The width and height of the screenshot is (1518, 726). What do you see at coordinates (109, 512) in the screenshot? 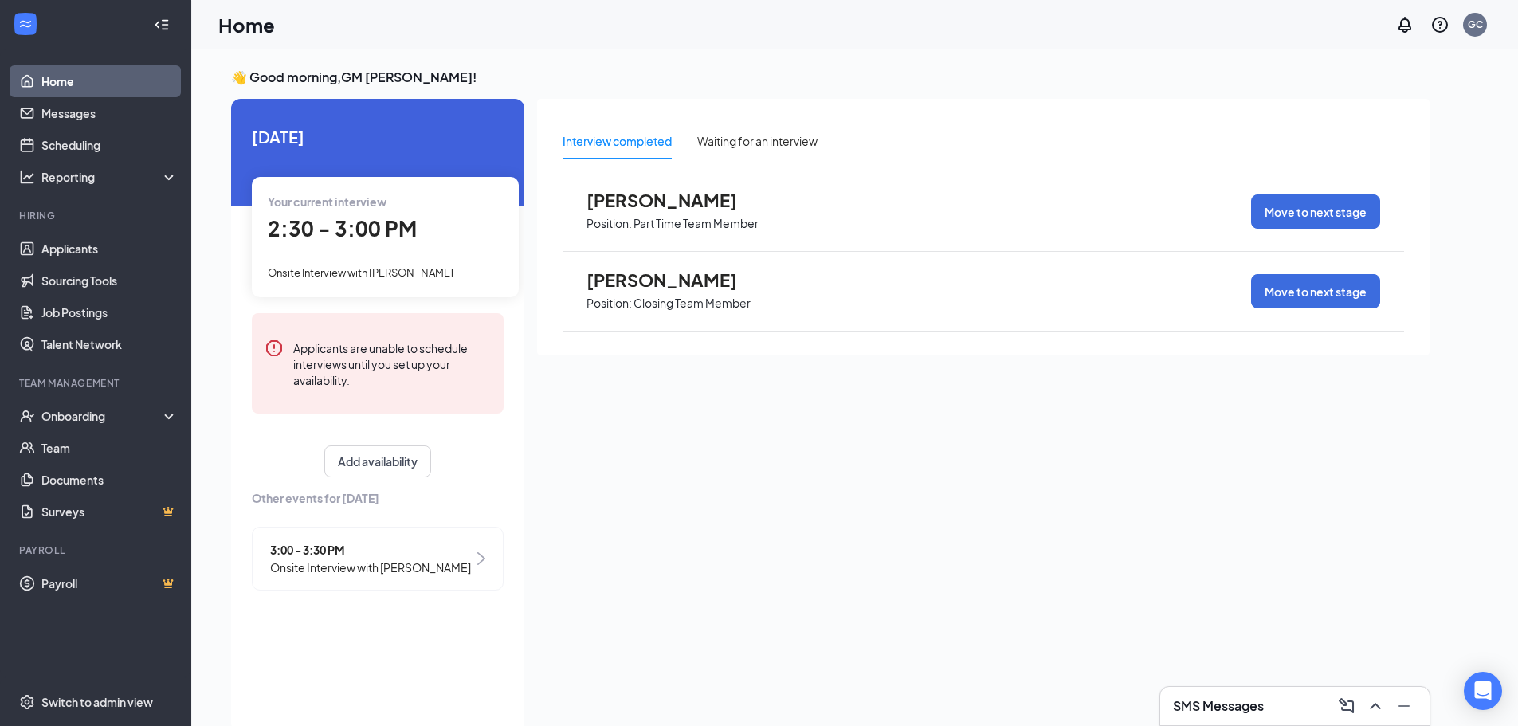
I see `a: SurveysCrown` at bounding box center [109, 512].